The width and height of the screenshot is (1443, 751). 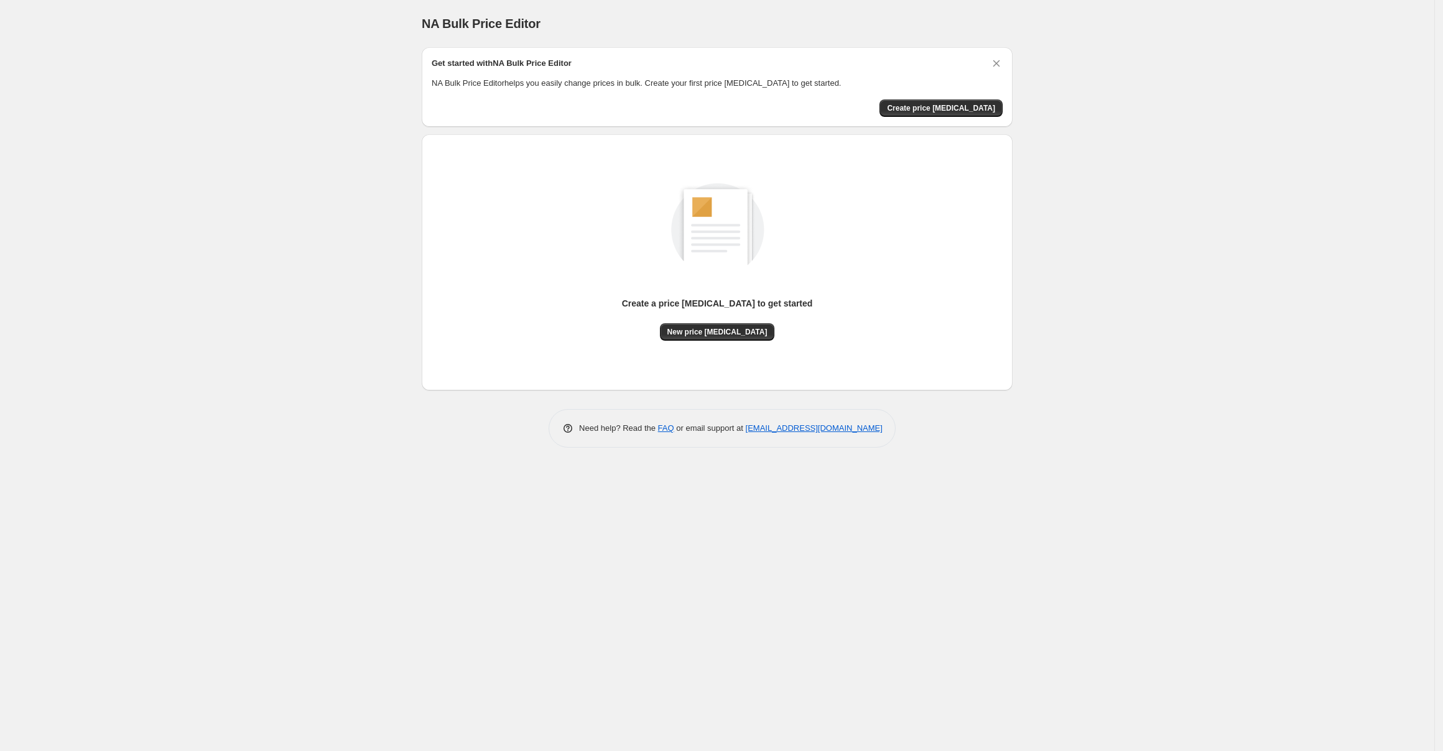 What do you see at coordinates (666, 428) in the screenshot?
I see `a: FAQ` at bounding box center [666, 428].